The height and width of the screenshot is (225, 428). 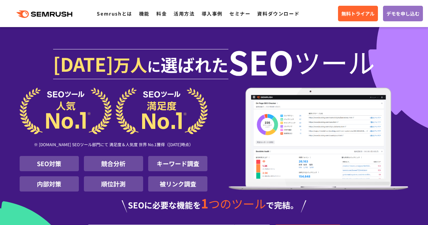 What do you see at coordinates (261, 62) in the screenshot?
I see `span: SEO` at bounding box center [261, 62].